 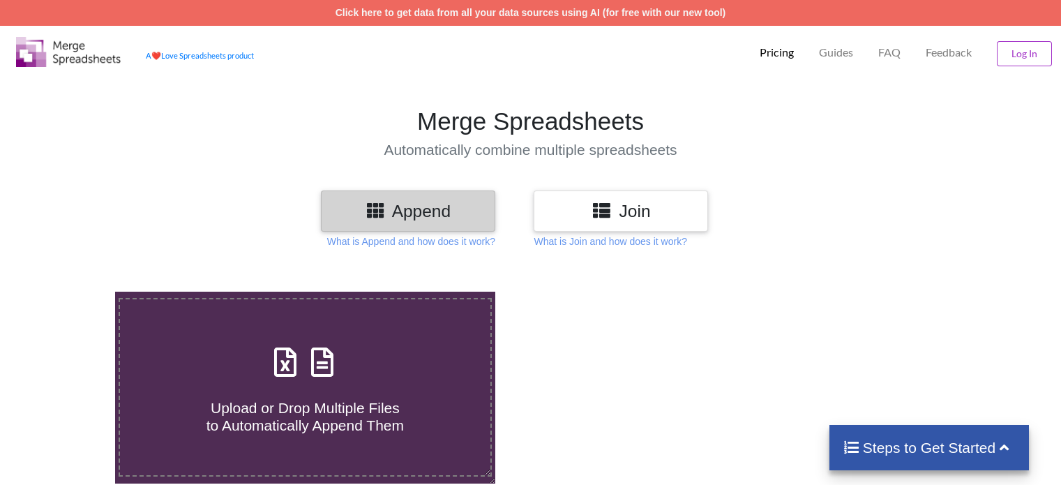 What do you see at coordinates (1024, 54) in the screenshot?
I see `button: Log In` at bounding box center [1024, 54].